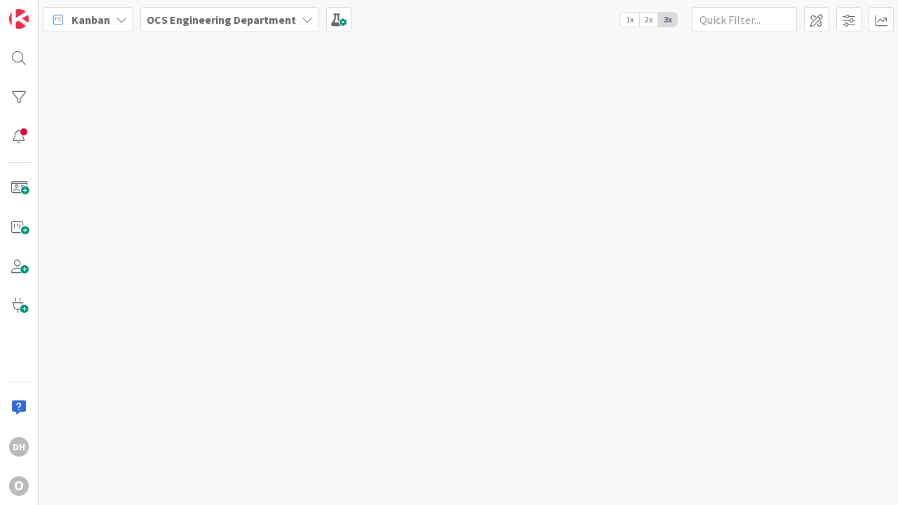 The width and height of the screenshot is (898, 505). Describe the element at coordinates (90, 20) in the screenshot. I see `span: Kanban` at that location.